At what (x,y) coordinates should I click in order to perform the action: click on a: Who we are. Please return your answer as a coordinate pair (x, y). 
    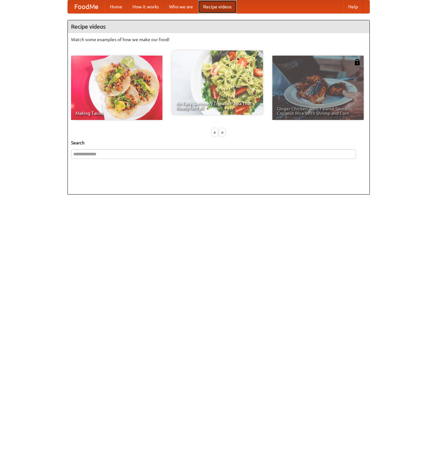
    Looking at the image, I should click on (181, 7).